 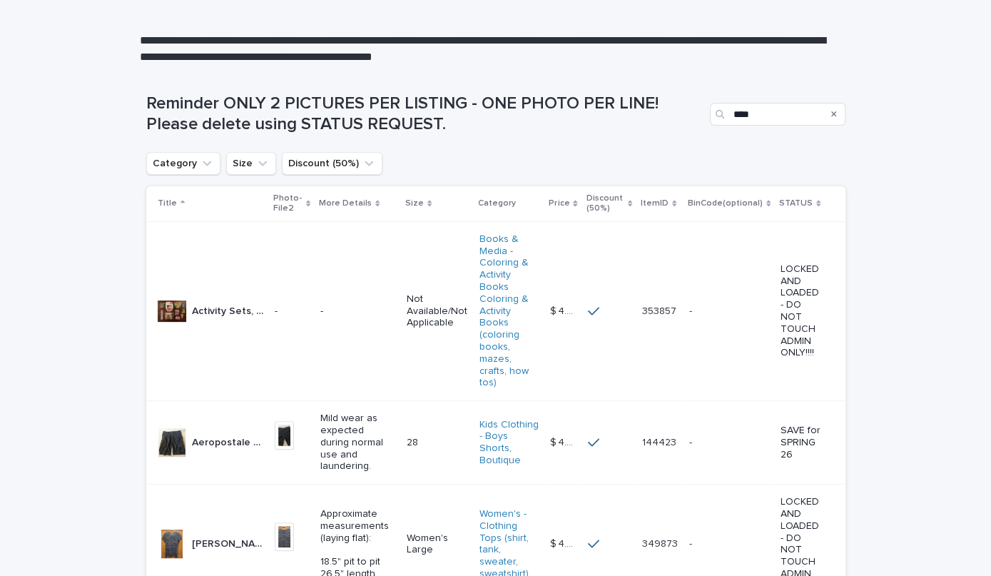 What do you see at coordinates (795, 203) in the screenshot?
I see `p: STATUS` at bounding box center [795, 203].